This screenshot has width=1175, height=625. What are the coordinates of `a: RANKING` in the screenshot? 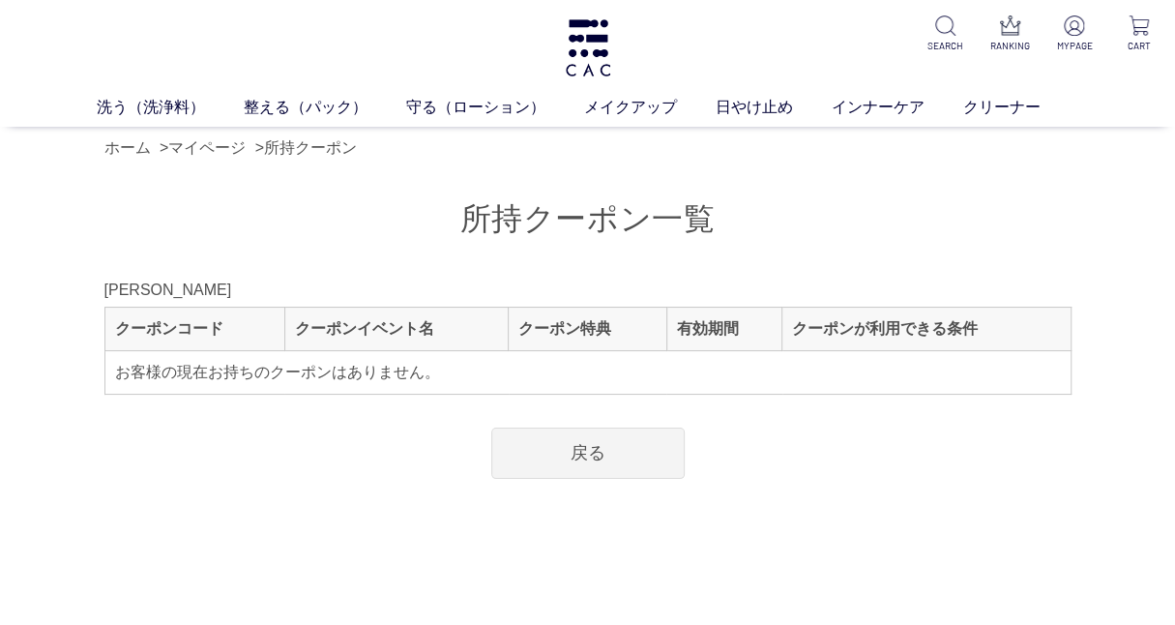 It's located at (1009, 34).